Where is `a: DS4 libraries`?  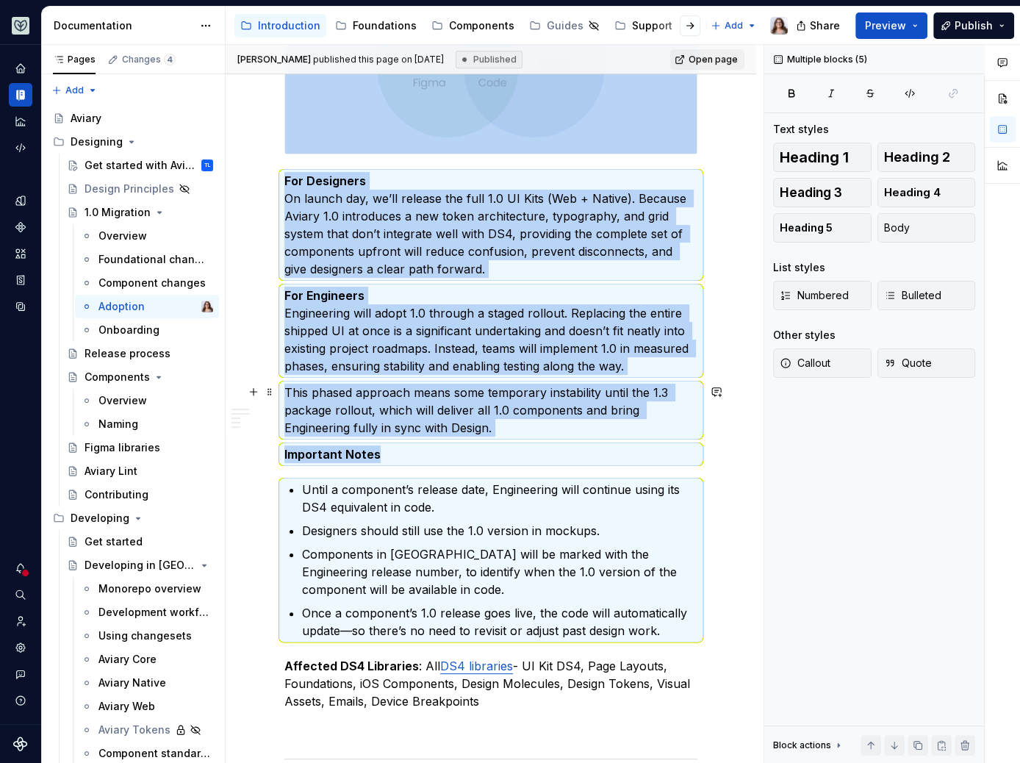 a: DS4 libraries is located at coordinates (476, 666).